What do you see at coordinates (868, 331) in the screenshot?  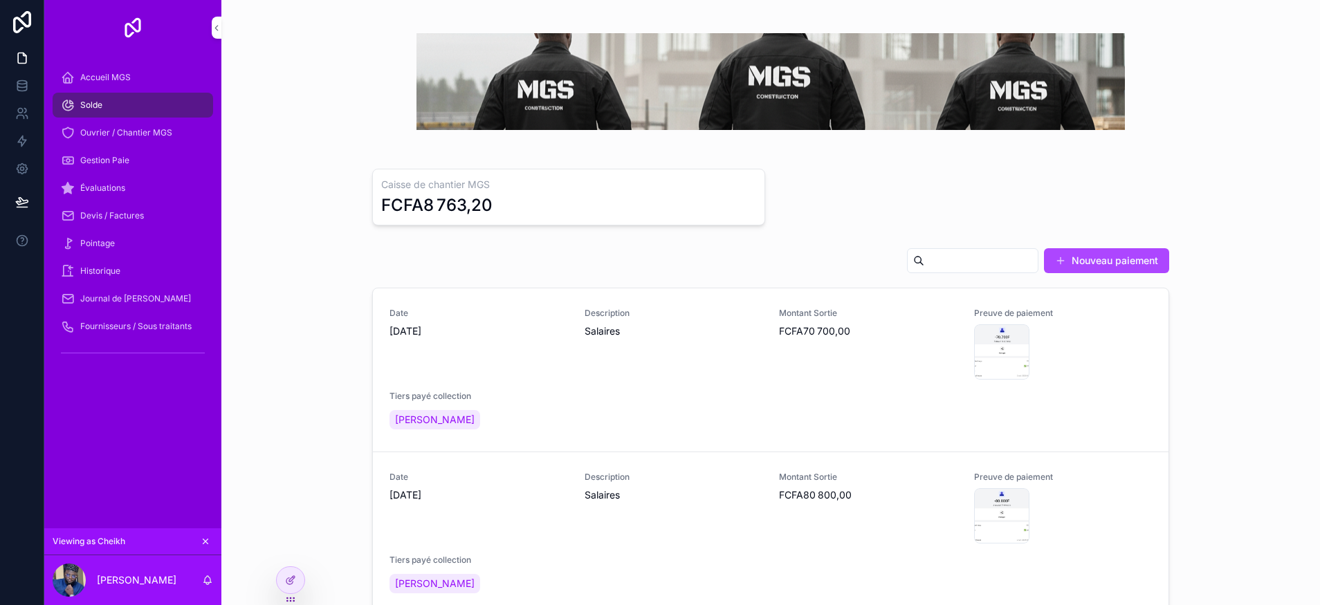 I see `span: FCFA70 700,00` at bounding box center [868, 331].